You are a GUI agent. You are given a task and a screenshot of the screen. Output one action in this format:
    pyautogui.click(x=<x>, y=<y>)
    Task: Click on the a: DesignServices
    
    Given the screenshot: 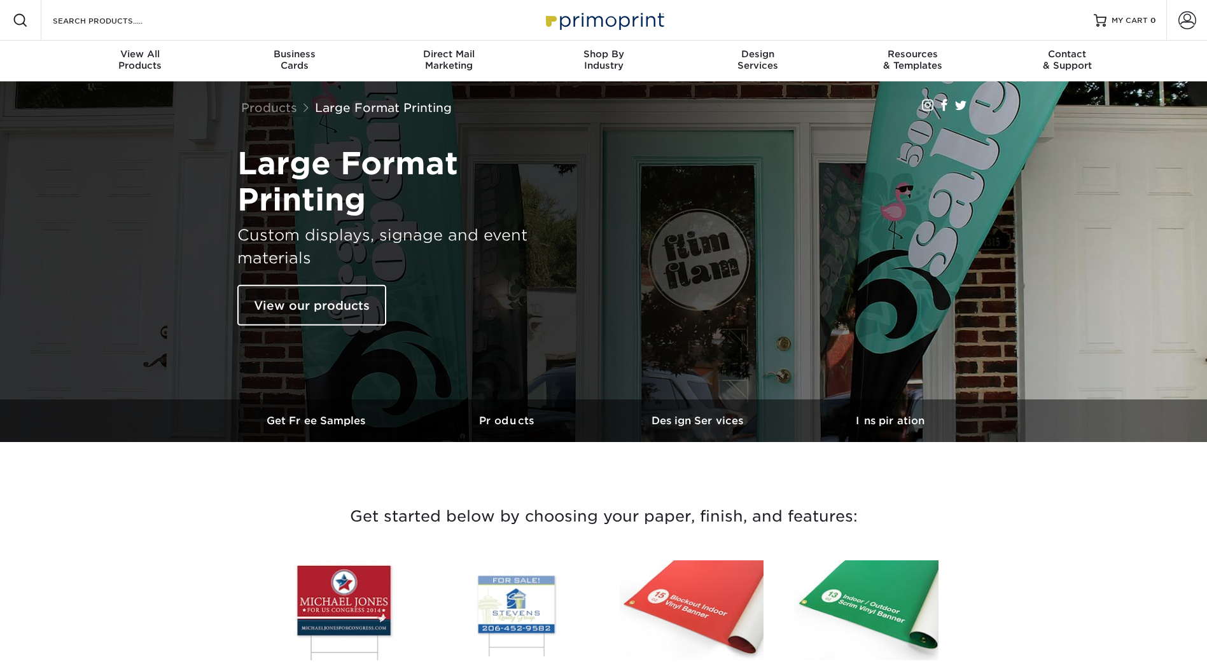 What is the action you would take?
    pyautogui.click(x=758, y=61)
    